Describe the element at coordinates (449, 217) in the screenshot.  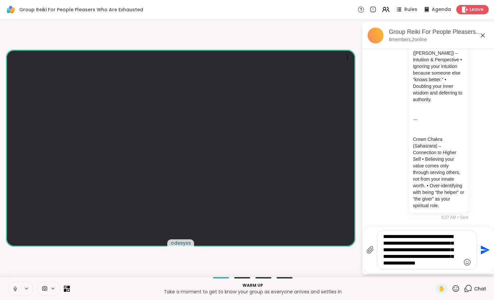
I see `span: 6:27 AM` at that location.